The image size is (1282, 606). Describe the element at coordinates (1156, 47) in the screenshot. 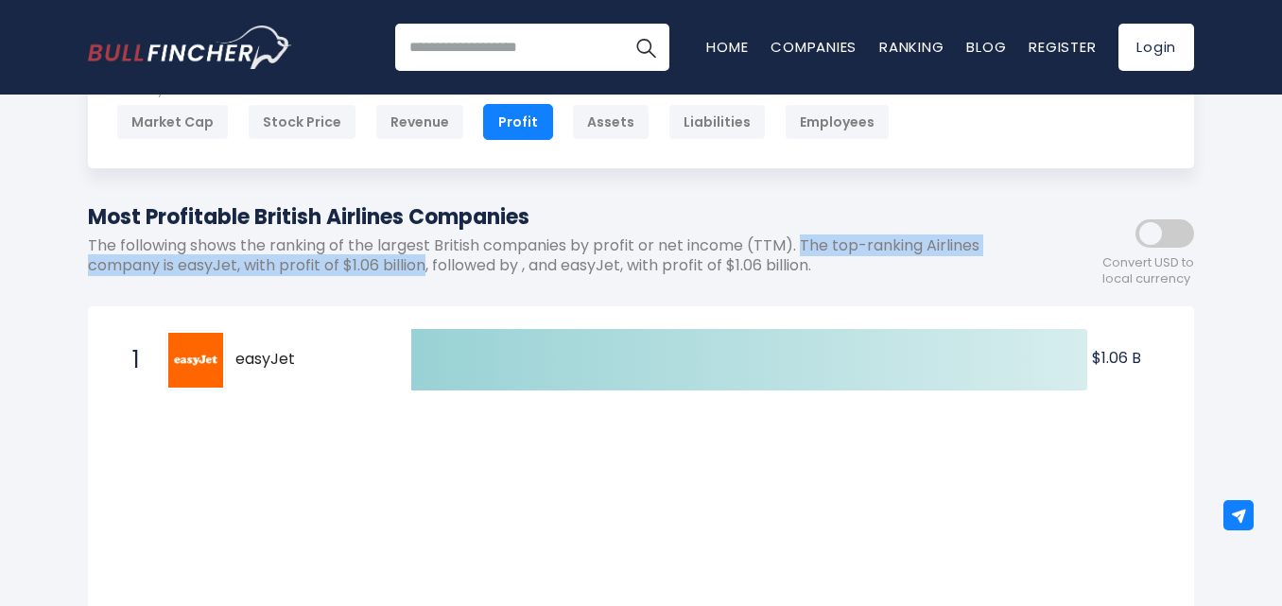

I see `a: Login` at that location.